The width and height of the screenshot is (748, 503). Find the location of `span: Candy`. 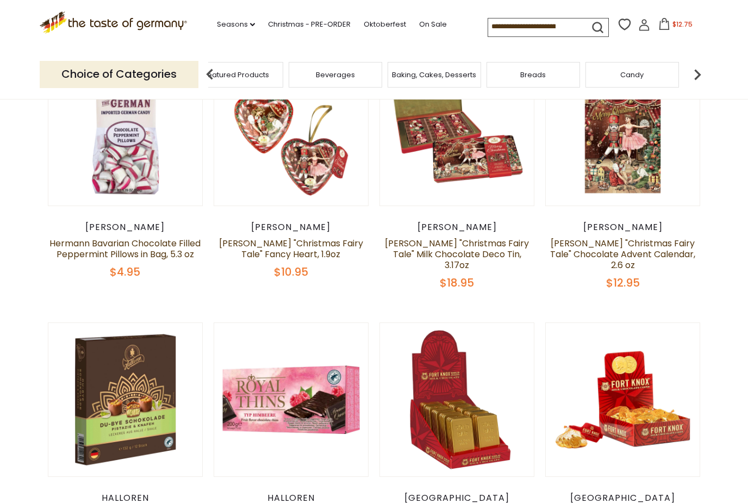

span: Candy is located at coordinates (632, 74).